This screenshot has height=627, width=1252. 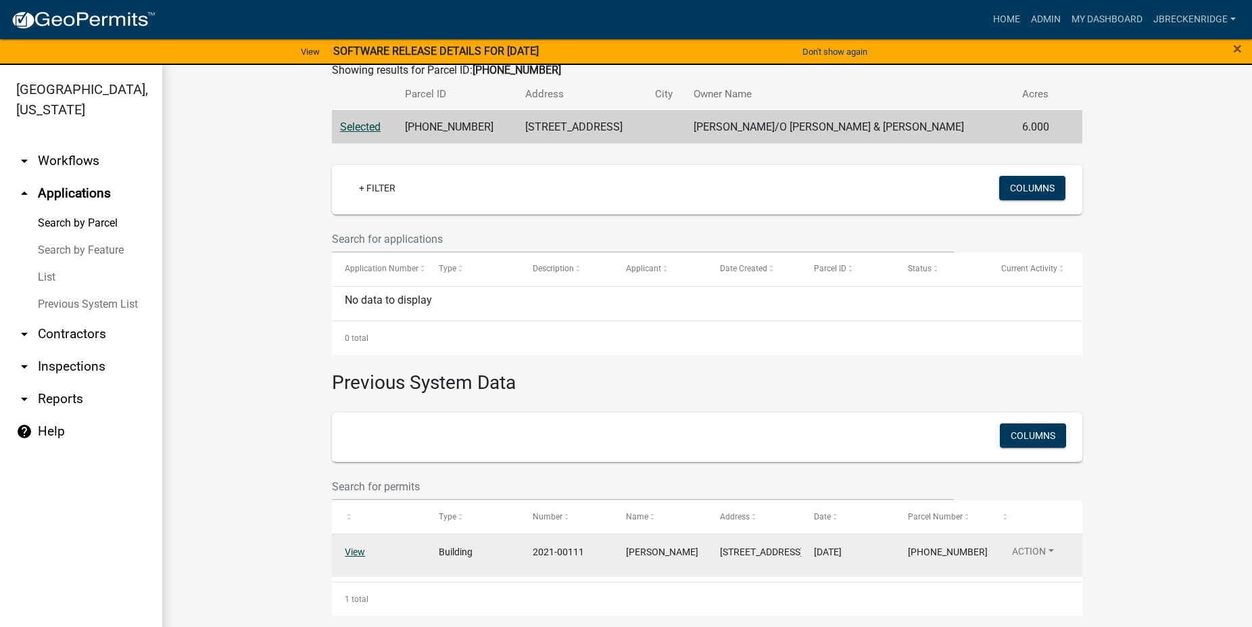 What do you see at coordinates (1038, 126) in the screenshot?
I see `td: 6.000` at bounding box center [1038, 126].